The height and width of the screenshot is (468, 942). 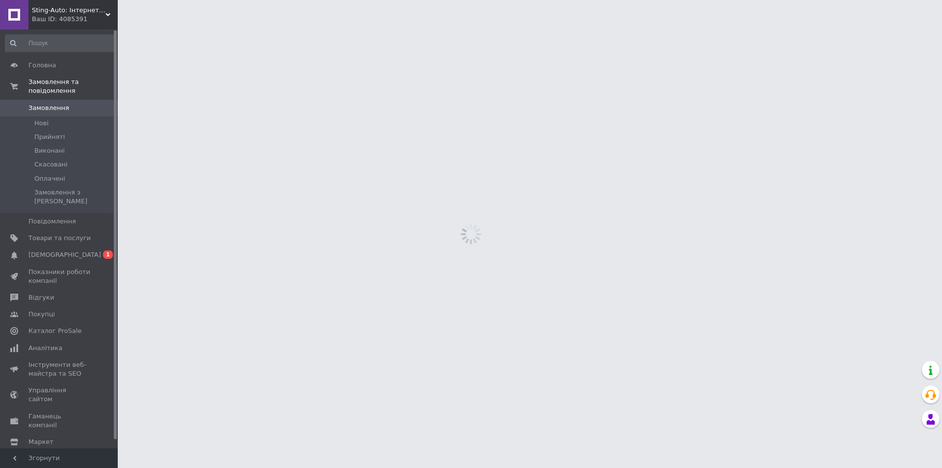 What do you see at coordinates (69, 10) in the screenshot?
I see `span: Sting-Auto: Інтернет-магазин автоаксесурів` at bounding box center [69, 10].